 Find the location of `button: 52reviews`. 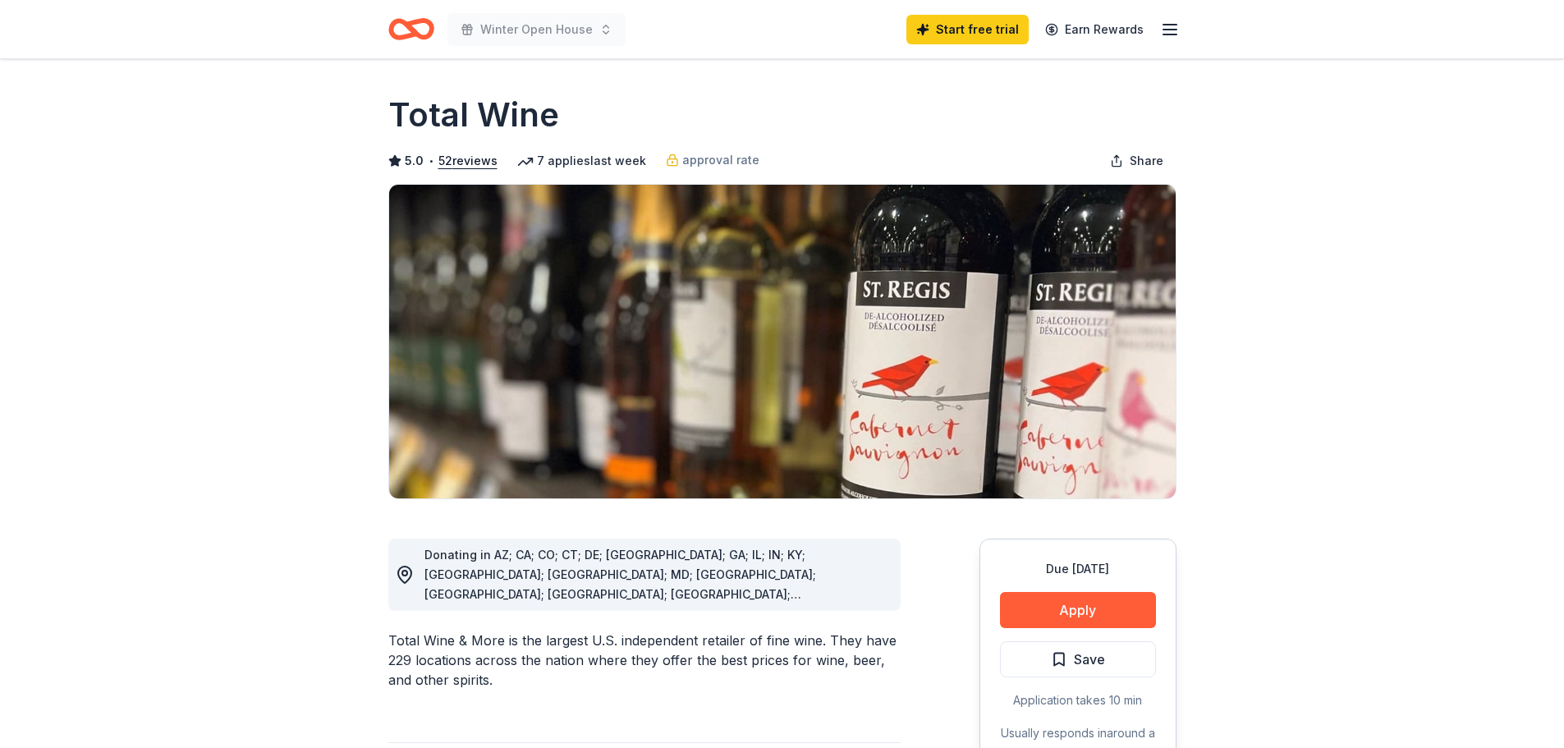

button: 52reviews is located at coordinates (468, 161).